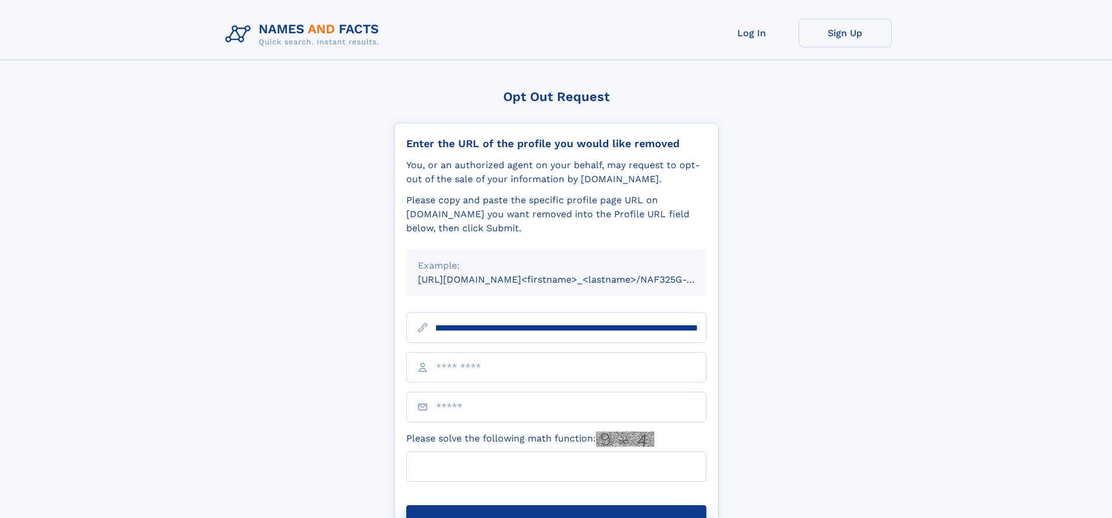 The width and height of the screenshot is (1112, 518). What do you see at coordinates (530, 439) in the screenshot?
I see `label: Please solve the following math function:` at bounding box center [530, 439].